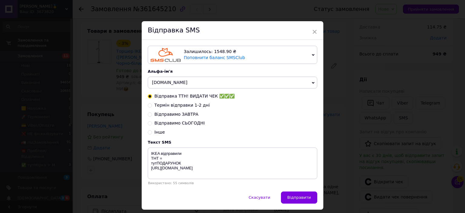 The image size is (465, 213). Describe the element at coordinates (259, 197) in the screenshot. I see `button: Скасувати` at that location.